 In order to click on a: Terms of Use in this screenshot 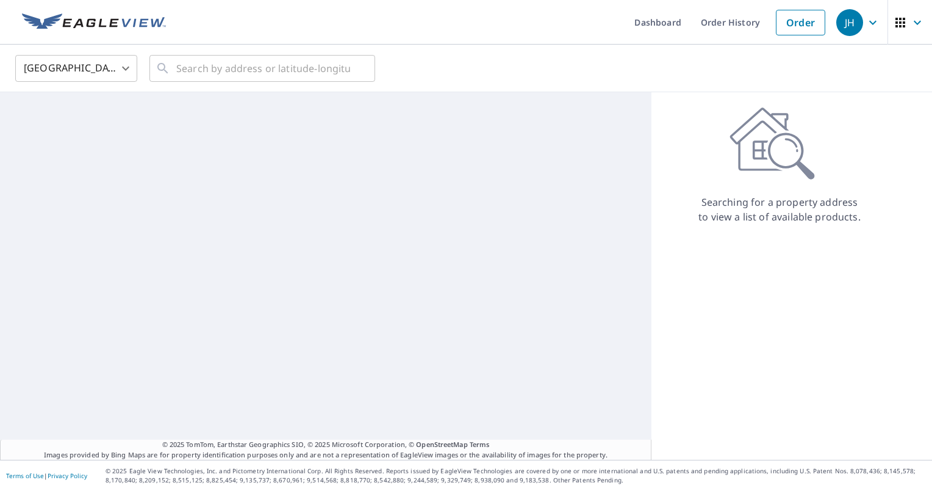, I will do `click(25, 475)`.